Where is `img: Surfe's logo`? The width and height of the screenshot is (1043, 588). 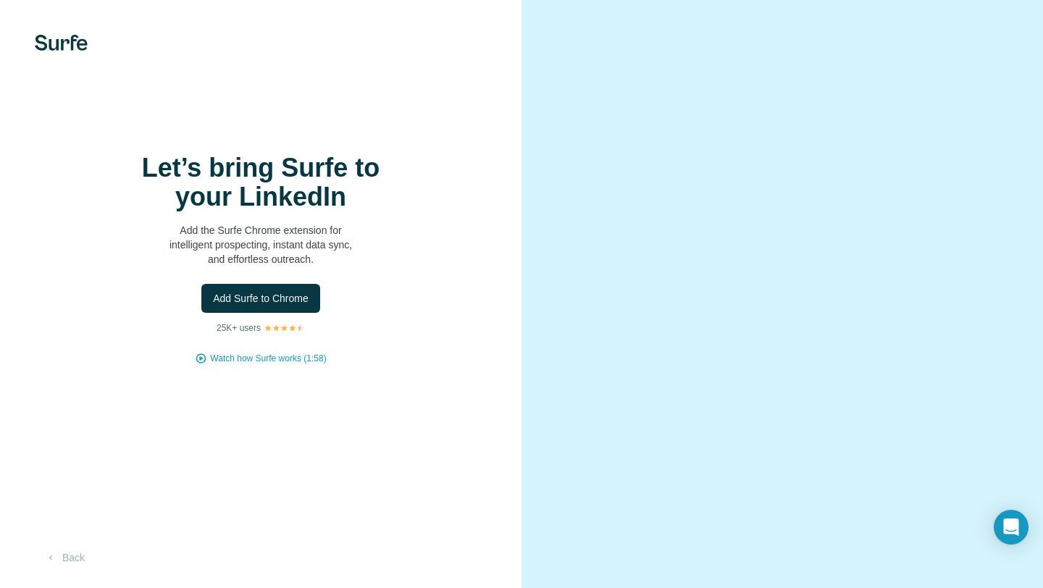
img: Surfe's logo is located at coordinates (61, 43).